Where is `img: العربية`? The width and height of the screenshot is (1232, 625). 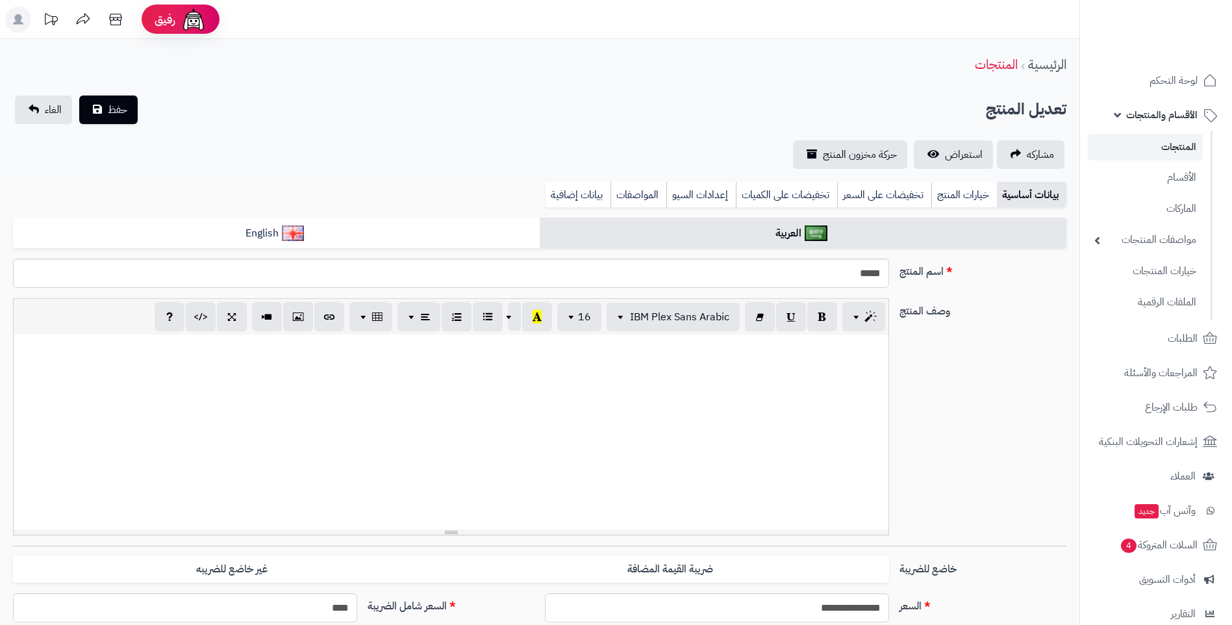
img: العربية is located at coordinates (815, 233).